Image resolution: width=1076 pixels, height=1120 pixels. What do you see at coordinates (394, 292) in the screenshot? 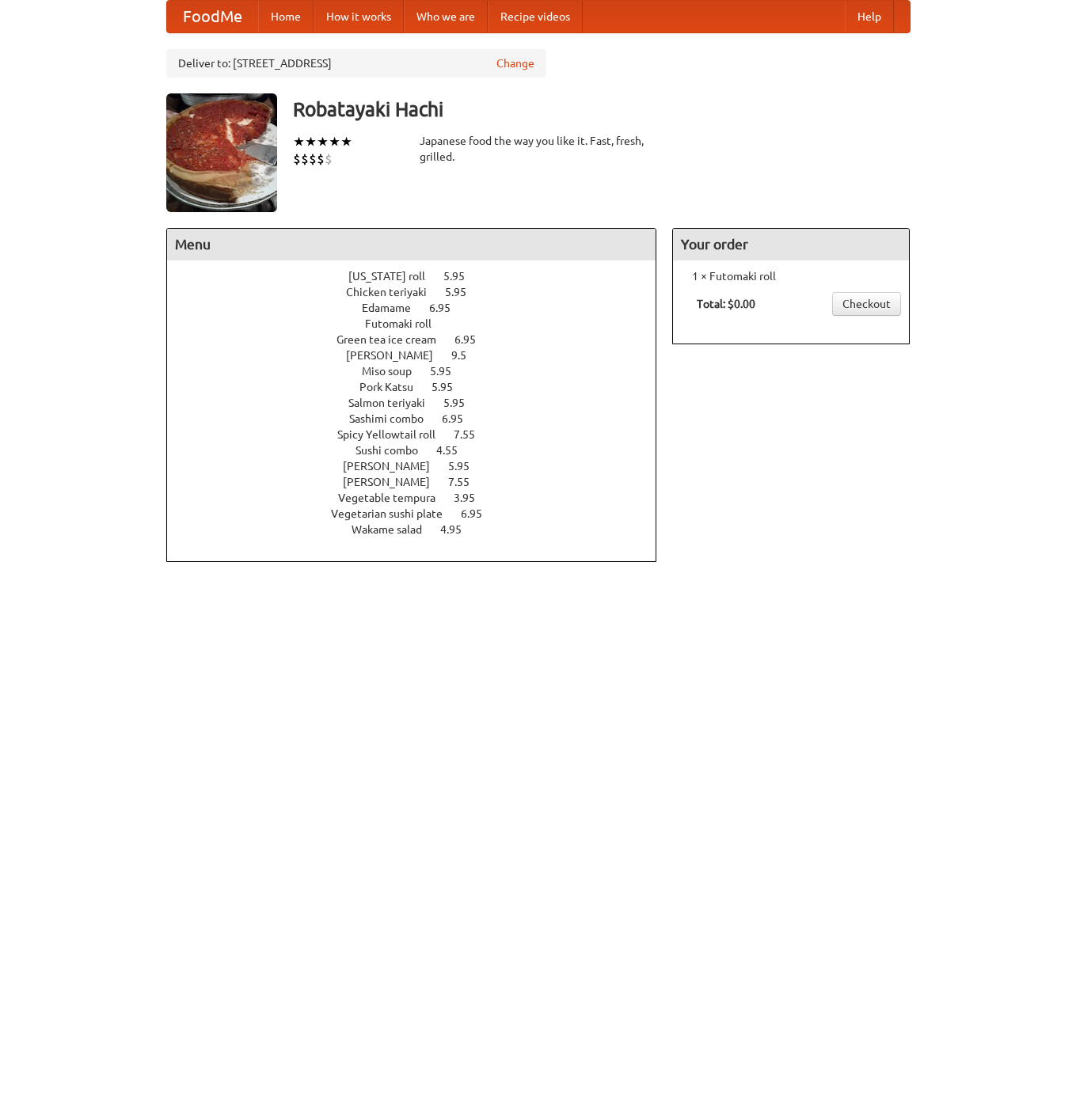
I see `span: Chicken teriyaki` at bounding box center [394, 292].